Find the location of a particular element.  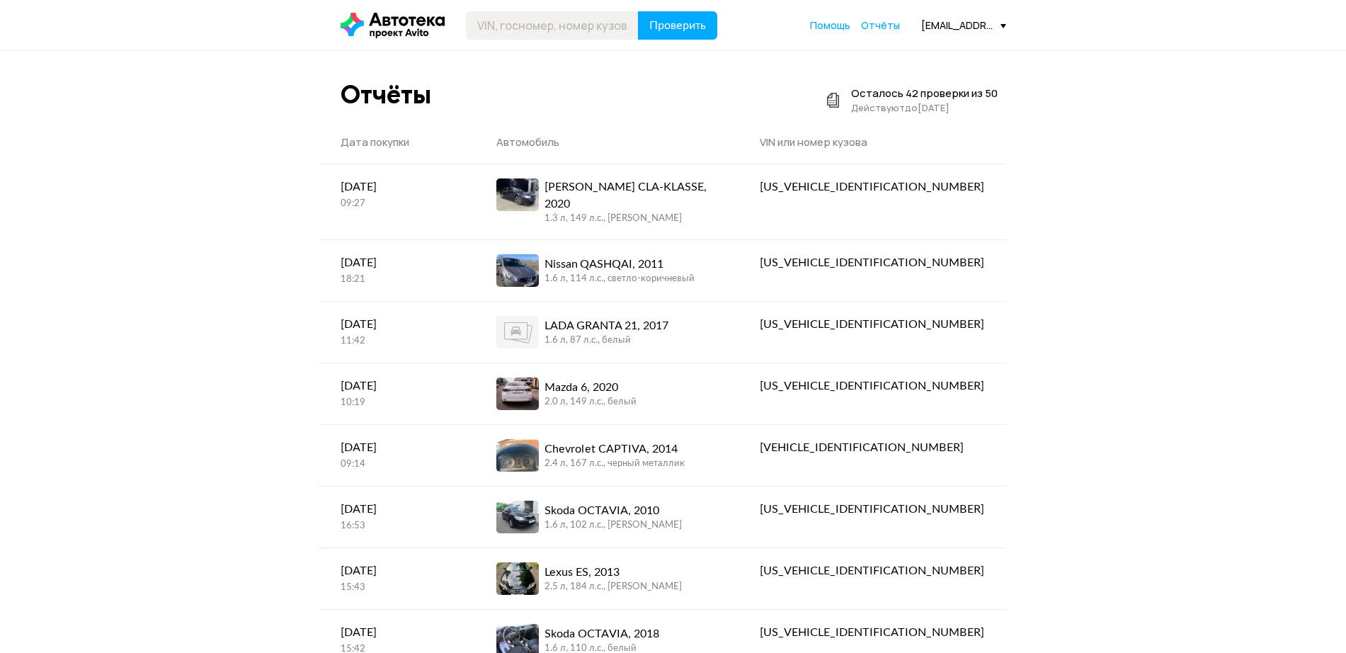

div: 18:21 is located at coordinates (397, 280).